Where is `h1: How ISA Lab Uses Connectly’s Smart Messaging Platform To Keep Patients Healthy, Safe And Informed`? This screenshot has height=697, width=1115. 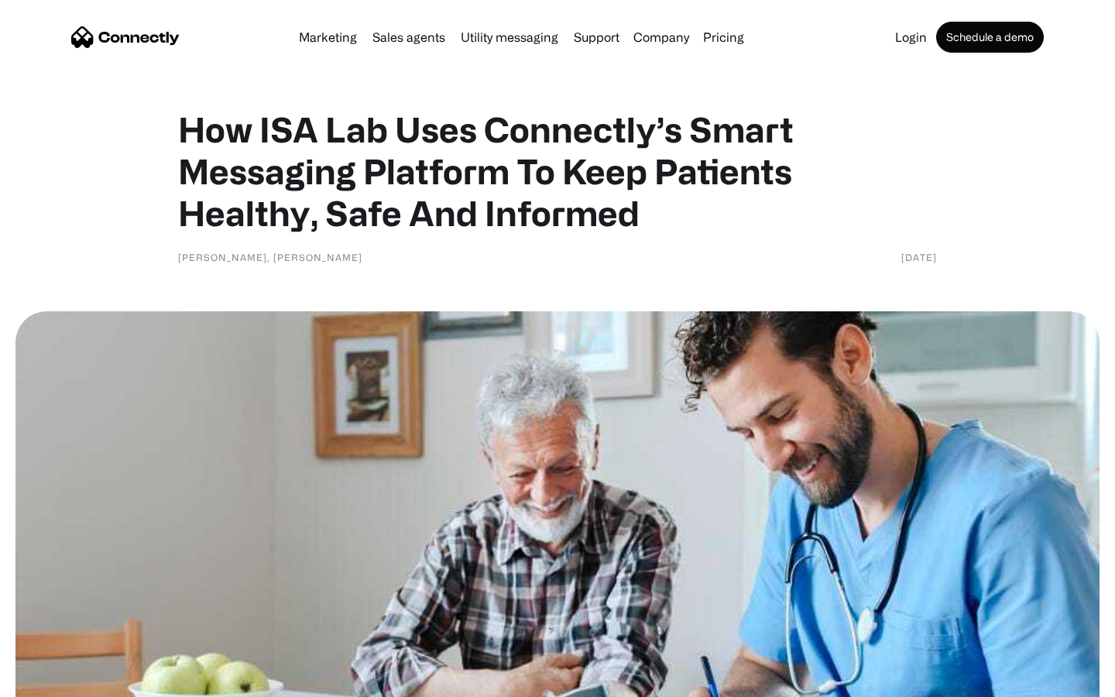
h1: How ISA Lab Uses Connectly’s Smart Messaging Platform To Keep Patients Healthy, Safe And Informed is located at coordinates (557, 171).